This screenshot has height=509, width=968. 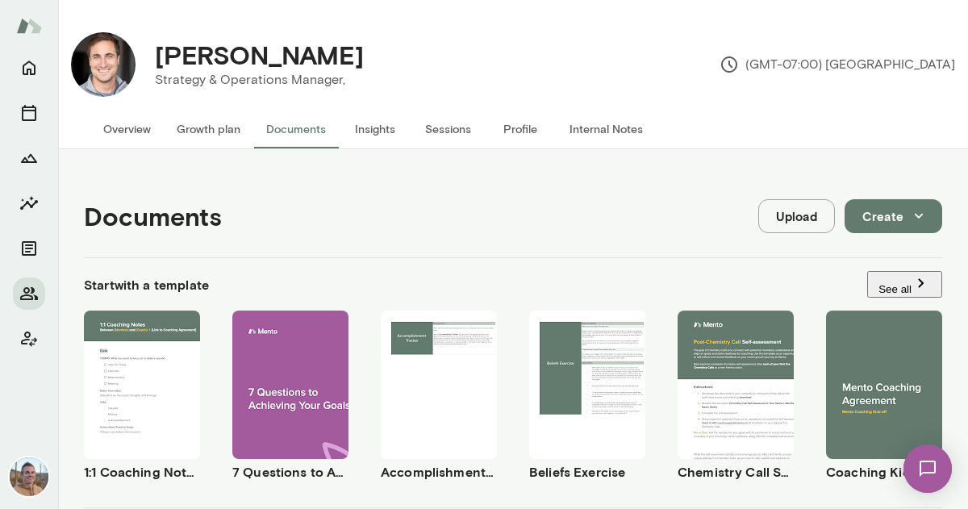 What do you see at coordinates (29, 294) in the screenshot?
I see `button: Members` at bounding box center [29, 294].